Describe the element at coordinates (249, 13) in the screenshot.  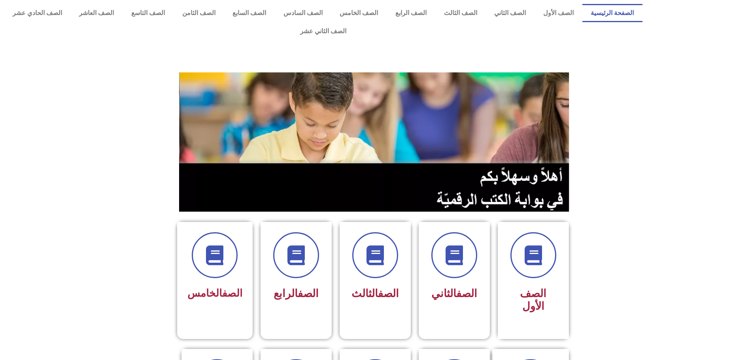
I see `a: الصف السابع` at that location.